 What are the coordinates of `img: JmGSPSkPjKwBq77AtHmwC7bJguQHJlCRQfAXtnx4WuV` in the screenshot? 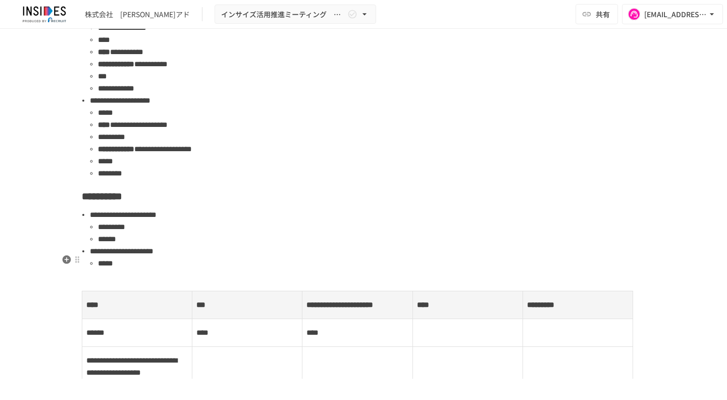 It's located at (44, 14).